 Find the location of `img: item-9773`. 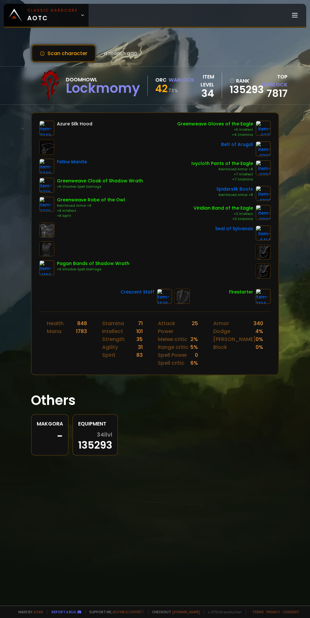

img: item-9773 is located at coordinates (47, 204).